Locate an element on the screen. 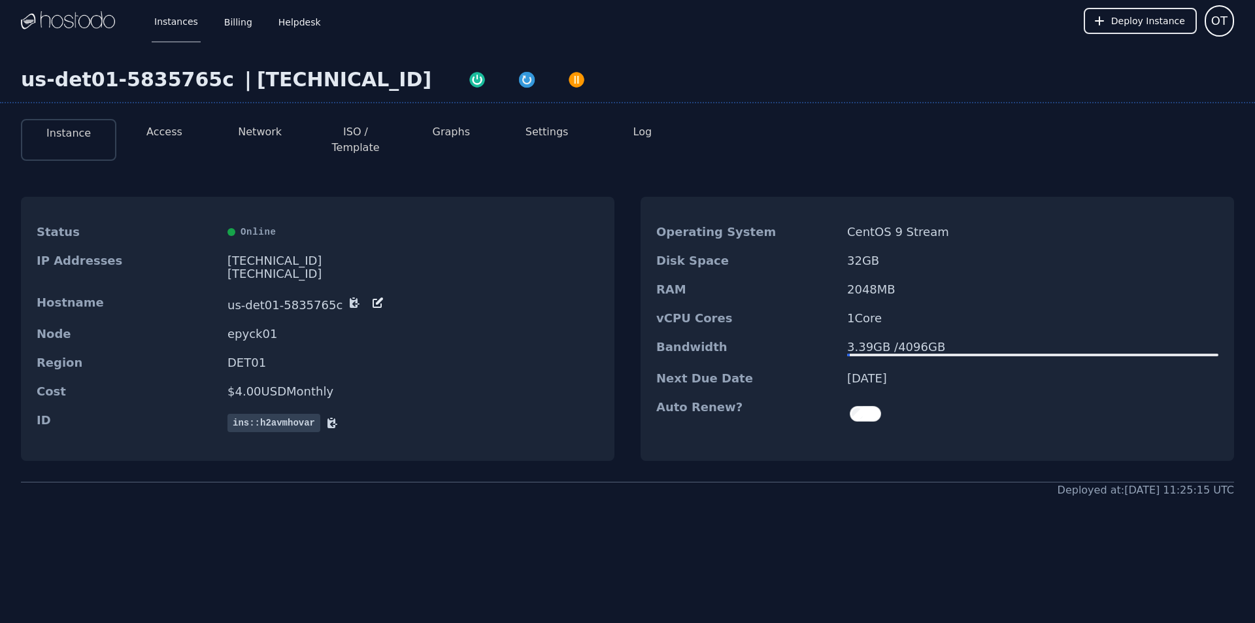 This screenshot has width=1255, height=623. dt: Operating System is located at coordinates (746, 232).